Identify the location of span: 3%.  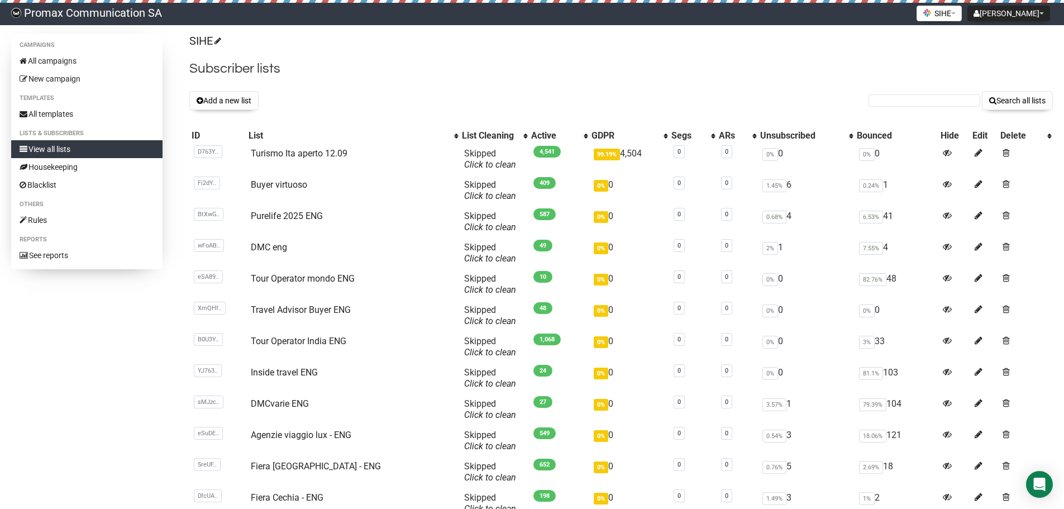
(867, 342).